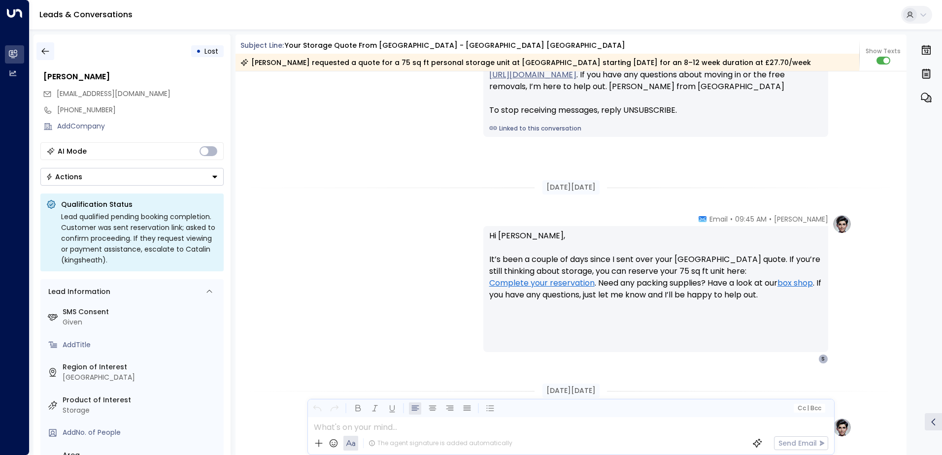  What do you see at coordinates (542, 283) in the screenshot?
I see `a: Complete your reservation` at bounding box center [542, 283].